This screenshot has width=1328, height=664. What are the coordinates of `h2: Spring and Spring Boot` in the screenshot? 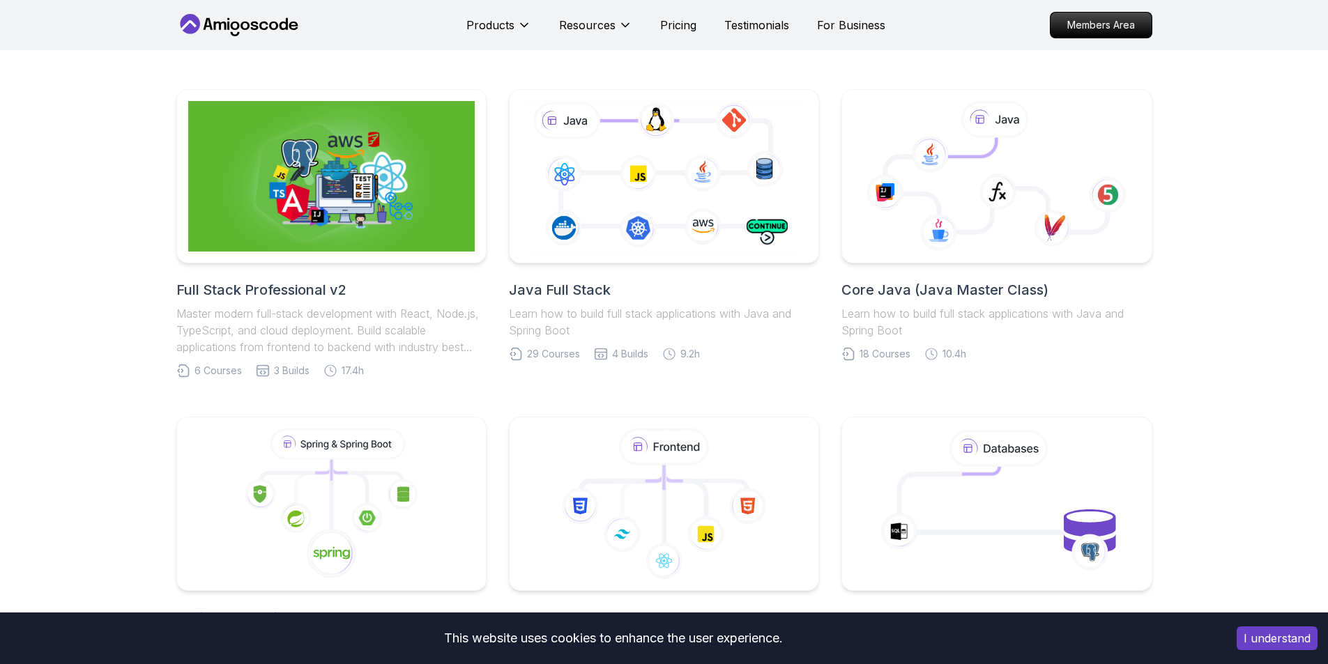 It's located at (331, 618).